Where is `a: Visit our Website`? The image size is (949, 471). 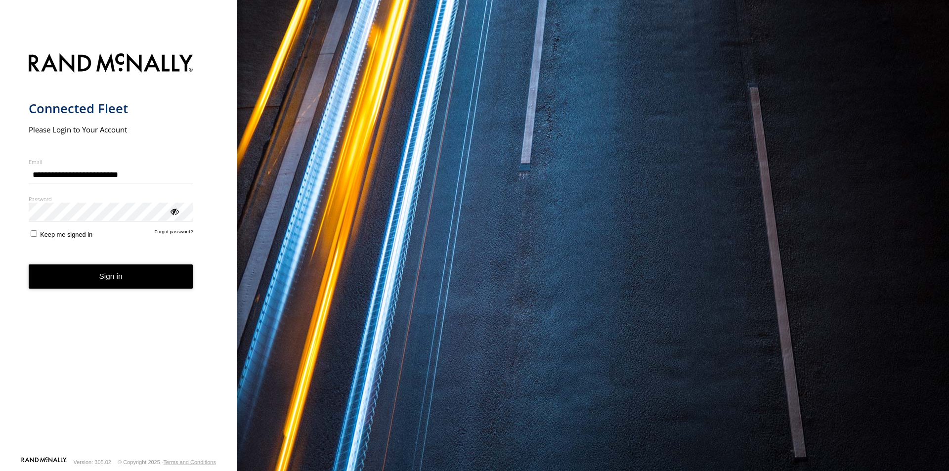
a: Visit our Website is located at coordinates (44, 462).